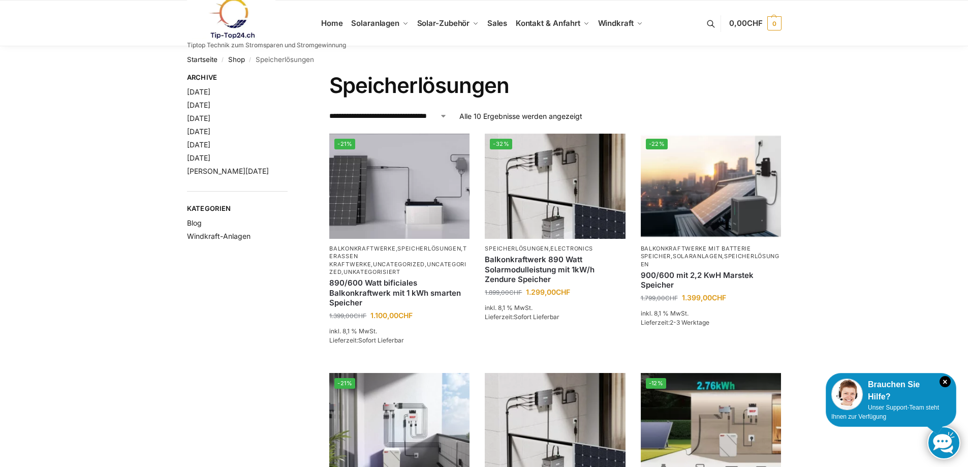 The width and height of the screenshot is (968, 467). Describe the element at coordinates (194, 222) in the screenshot. I see `a: Blog` at that location.